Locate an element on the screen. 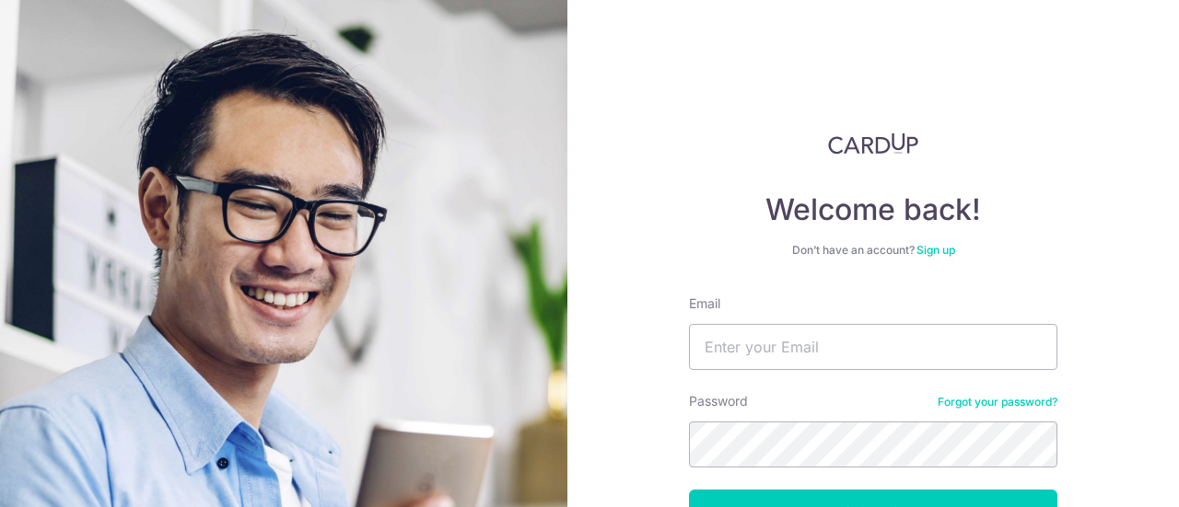  a: Sign up is located at coordinates (936, 250).